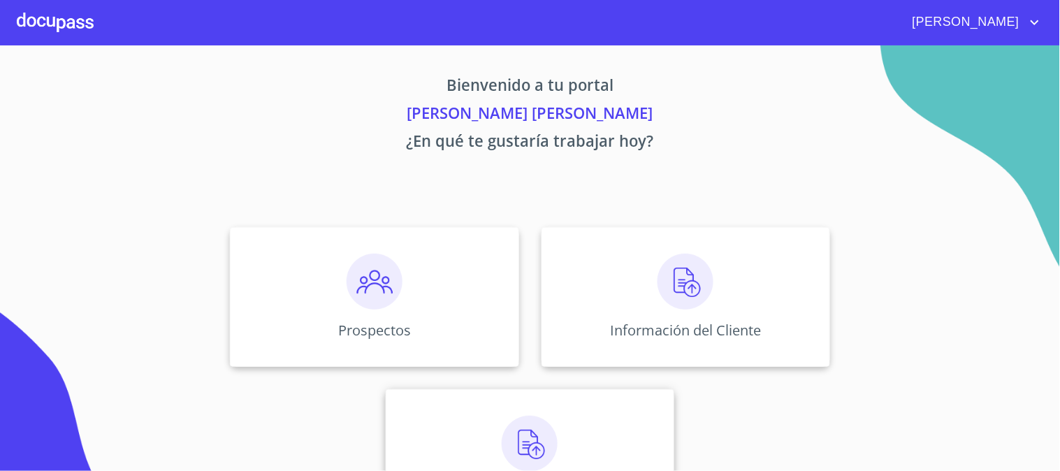 The width and height of the screenshot is (1060, 471). I want to click on img: carga.png, so click(685, 281).